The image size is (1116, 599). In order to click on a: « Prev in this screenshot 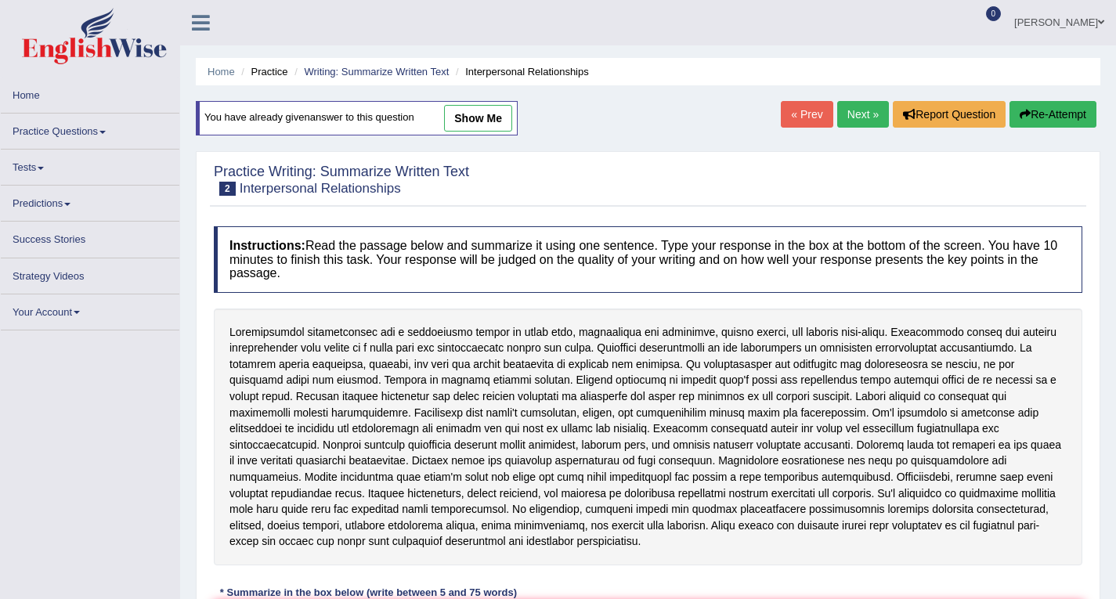, I will do `click(807, 114)`.